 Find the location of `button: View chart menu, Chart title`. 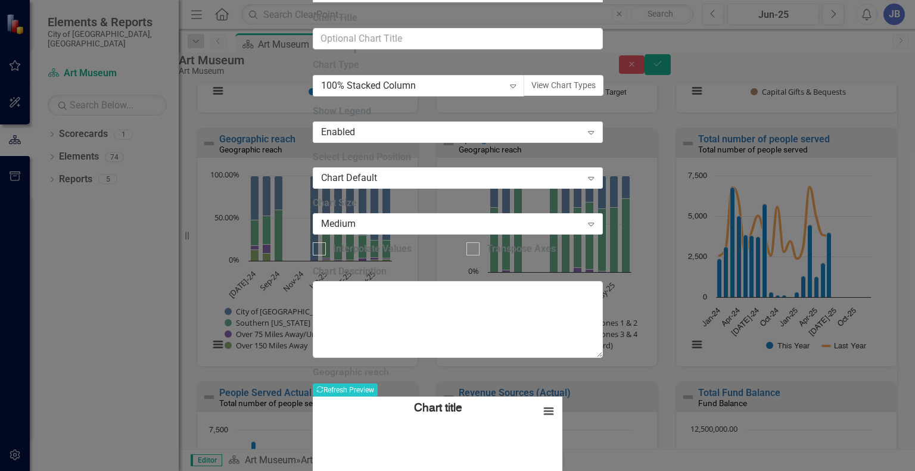

button: View chart menu, Chart title is located at coordinates (549, 412).